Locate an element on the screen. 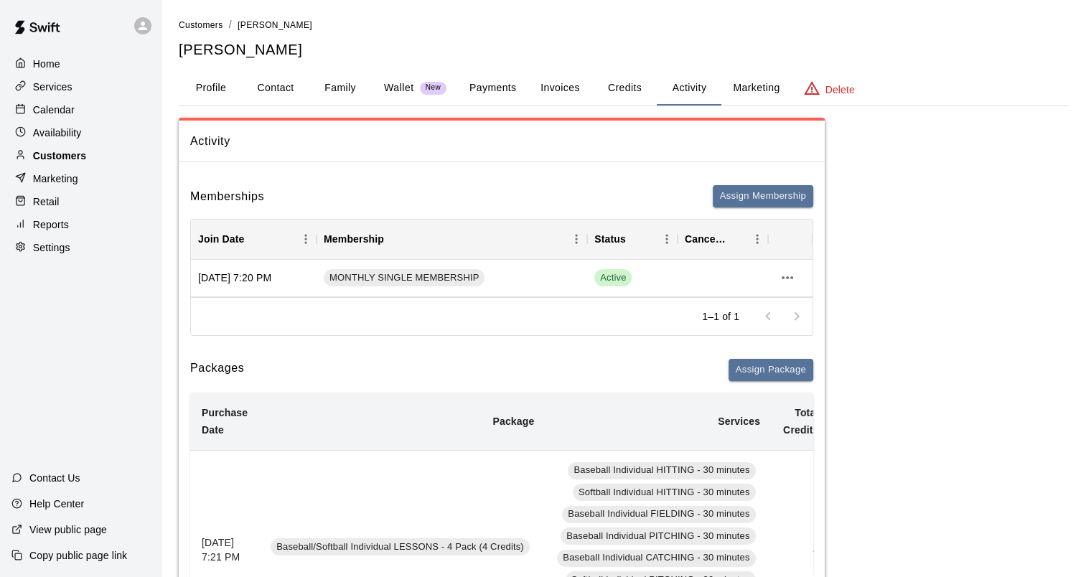 The width and height of the screenshot is (1086, 577). div: Home is located at coordinates (80, 64).